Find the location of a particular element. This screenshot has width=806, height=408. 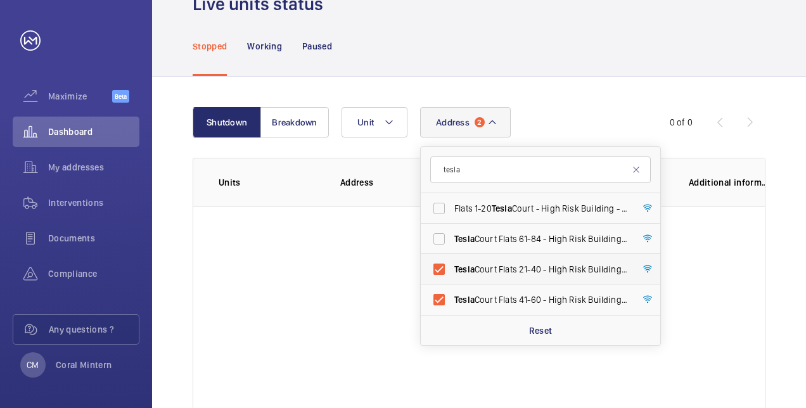

span: Maximize is located at coordinates (80, 96).